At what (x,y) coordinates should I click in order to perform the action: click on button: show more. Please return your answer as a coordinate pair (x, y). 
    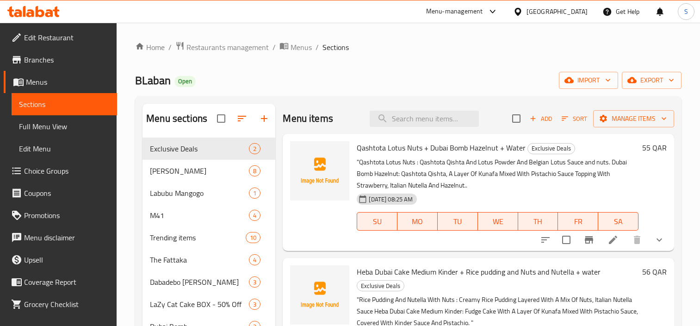
    Looking at the image, I should click on (659, 240).